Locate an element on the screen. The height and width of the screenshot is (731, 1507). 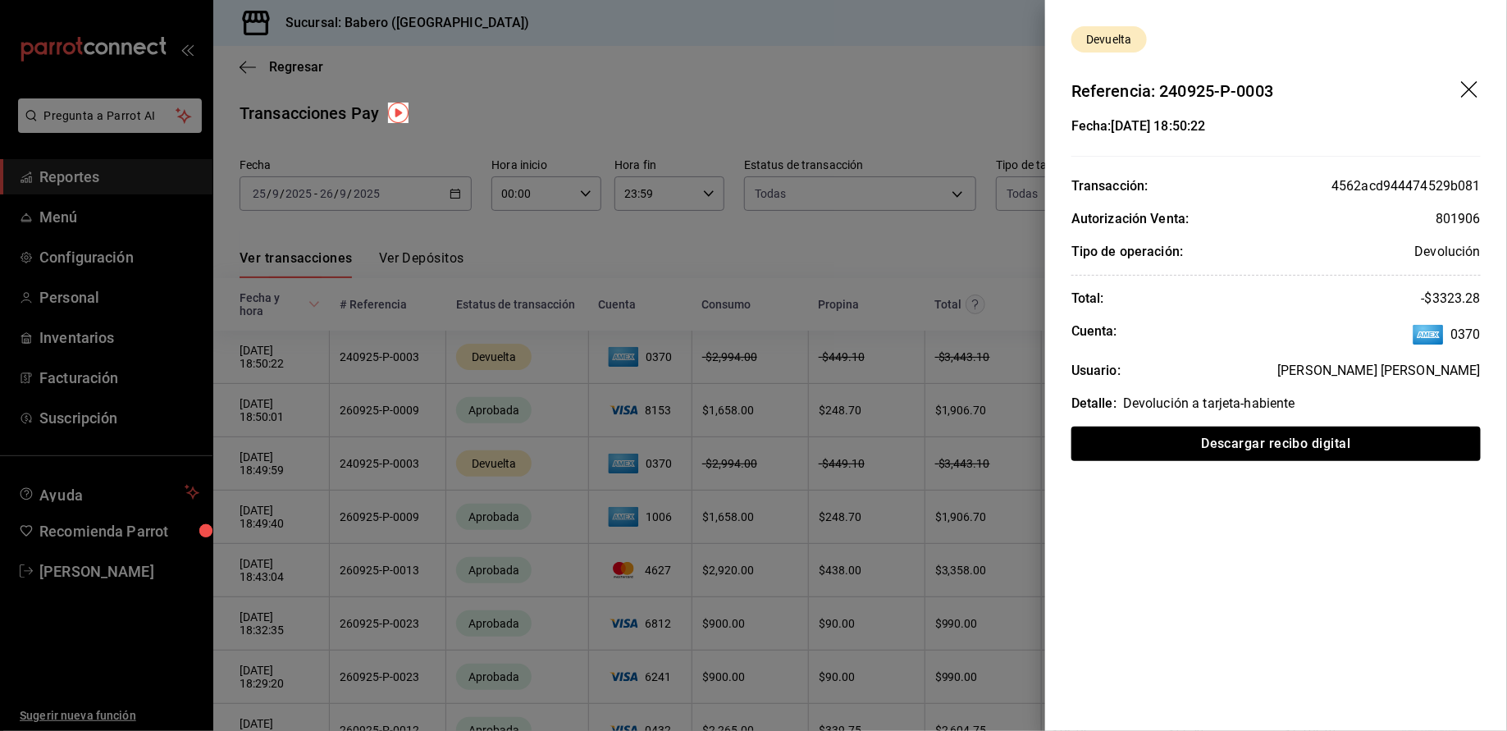
span: Devuelta is located at coordinates (1108, 39).